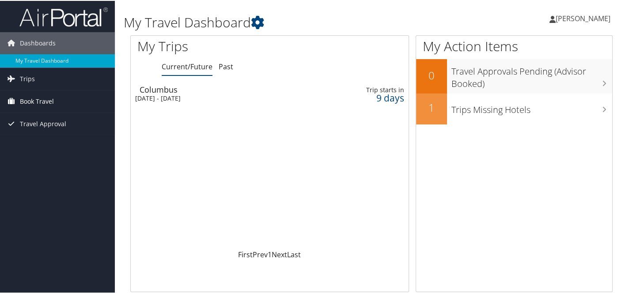 The width and height of the screenshot is (625, 293). I want to click on h2: 0, so click(431, 75).